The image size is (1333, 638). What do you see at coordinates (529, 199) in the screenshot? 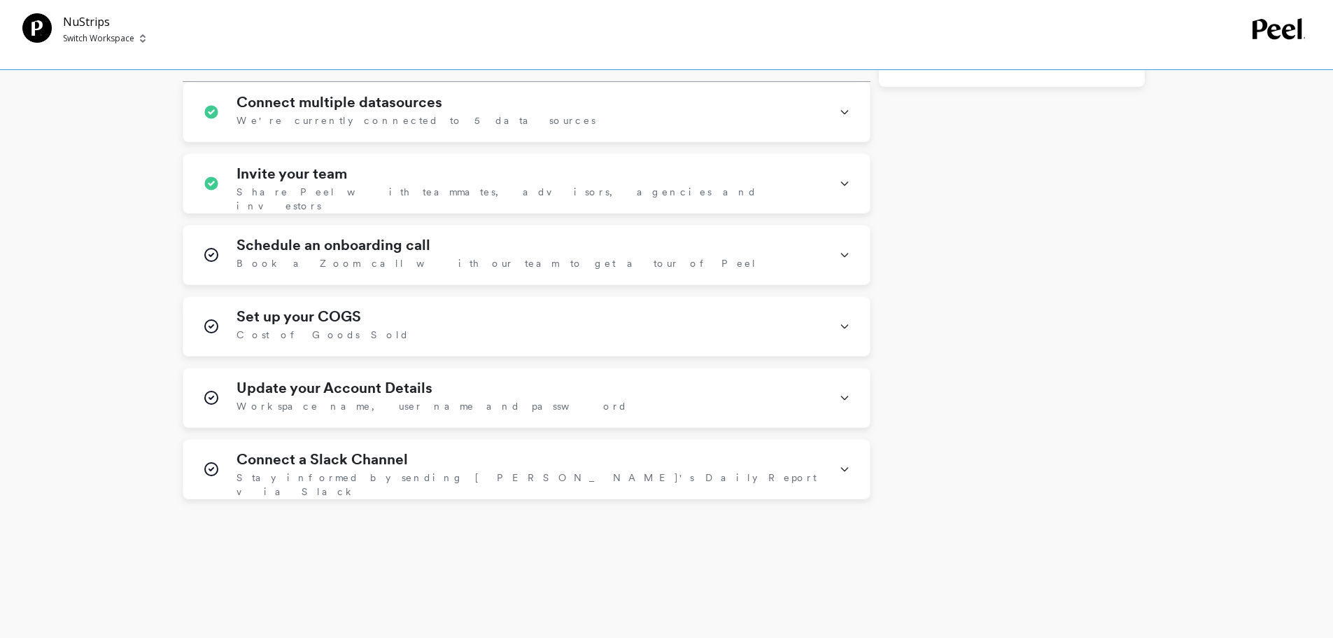
I see `span: Share Peel with teammates, advisors, agencies and investors` at bounding box center [529, 199].